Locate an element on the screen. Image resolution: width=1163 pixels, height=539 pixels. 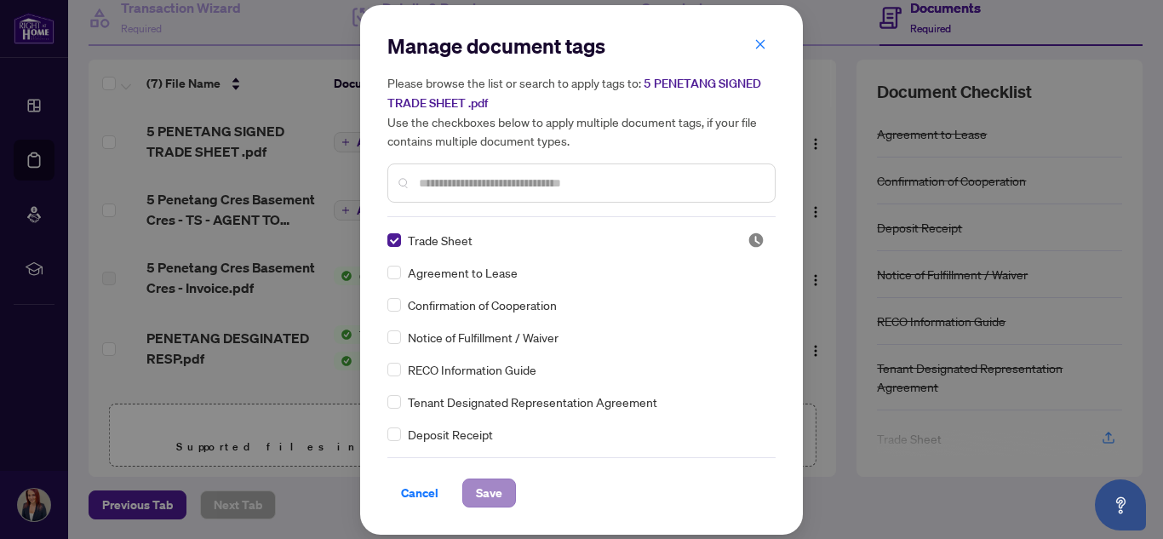
span: Save is located at coordinates (489, 493).